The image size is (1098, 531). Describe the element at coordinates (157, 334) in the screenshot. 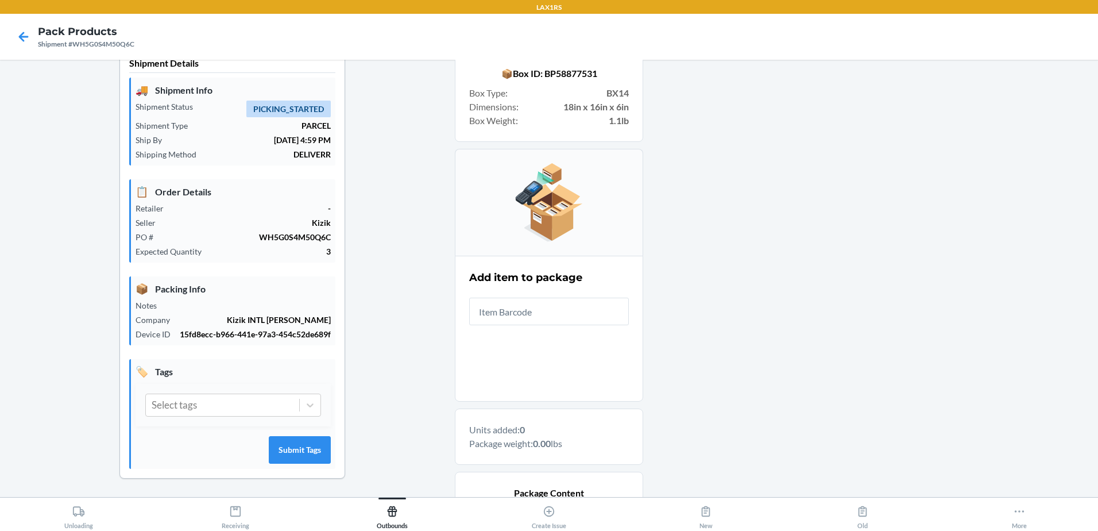

I see `p: Device ID` at that location.